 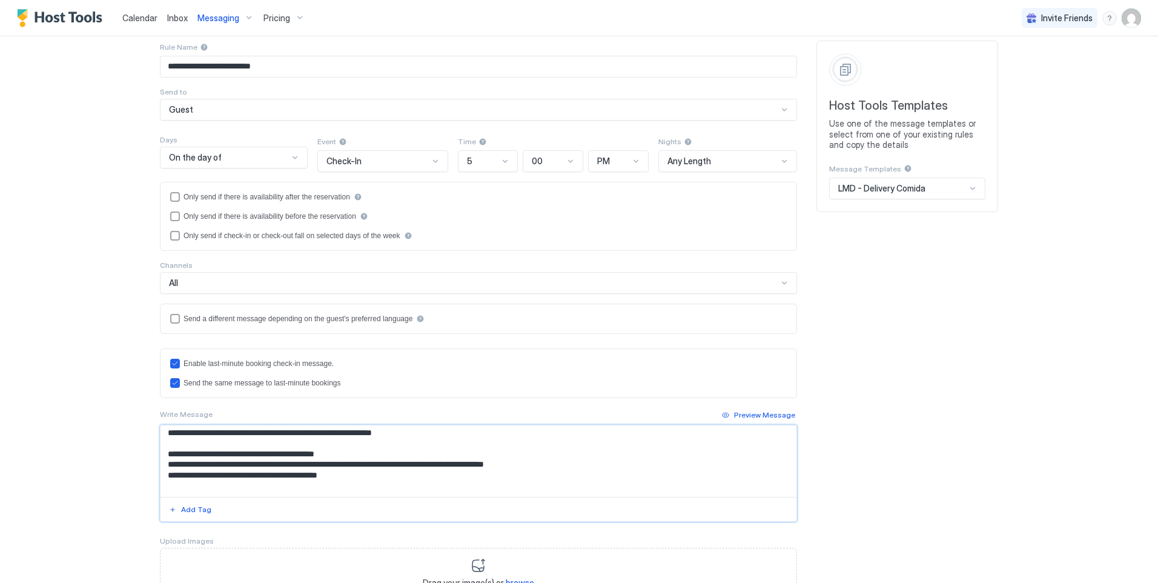 What do you see at coordinates (218, 18) in the screenshot?
I see `span: Messaging` at bounding box center [218, 18].